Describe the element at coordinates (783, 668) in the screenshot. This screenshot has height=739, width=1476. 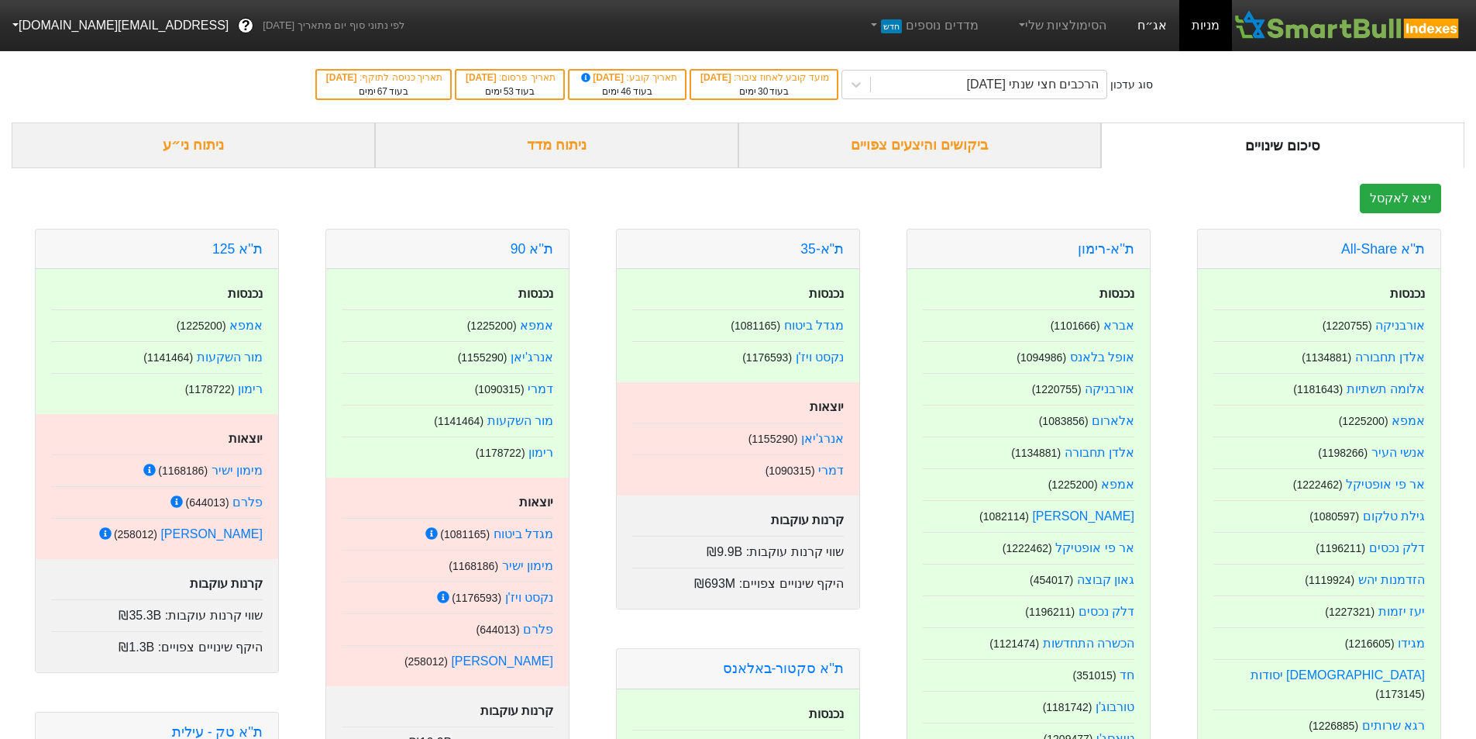
I see `a: ת''א סקטור-באלאנס` at that location.